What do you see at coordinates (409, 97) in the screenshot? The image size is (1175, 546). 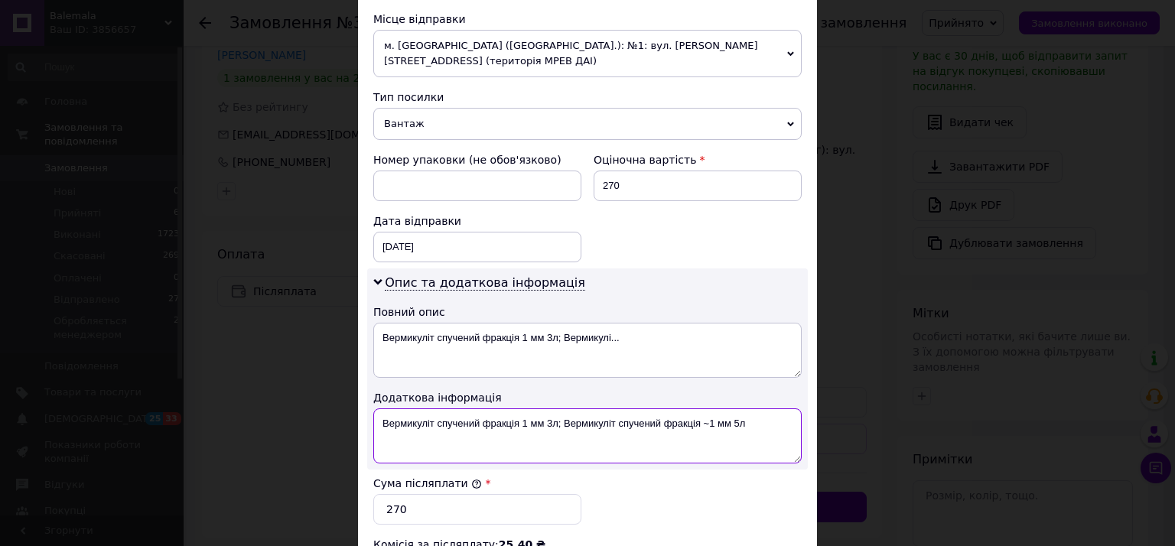 I see `span: Тип посилки` at bounding box center [409, 97].